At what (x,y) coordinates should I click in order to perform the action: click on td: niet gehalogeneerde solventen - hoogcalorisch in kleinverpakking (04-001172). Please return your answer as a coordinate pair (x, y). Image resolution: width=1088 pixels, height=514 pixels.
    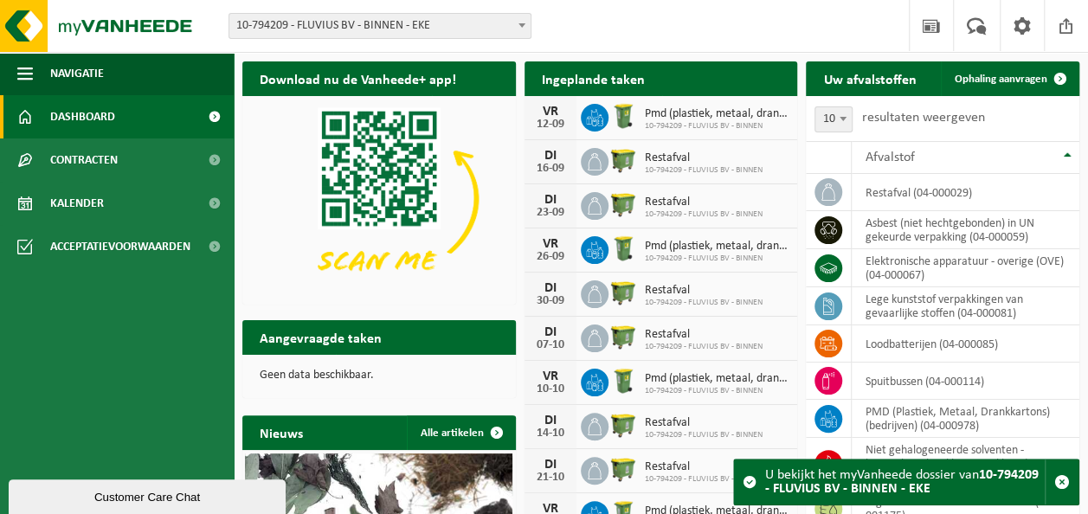
    Looking at the image, I should click on (965, 464).